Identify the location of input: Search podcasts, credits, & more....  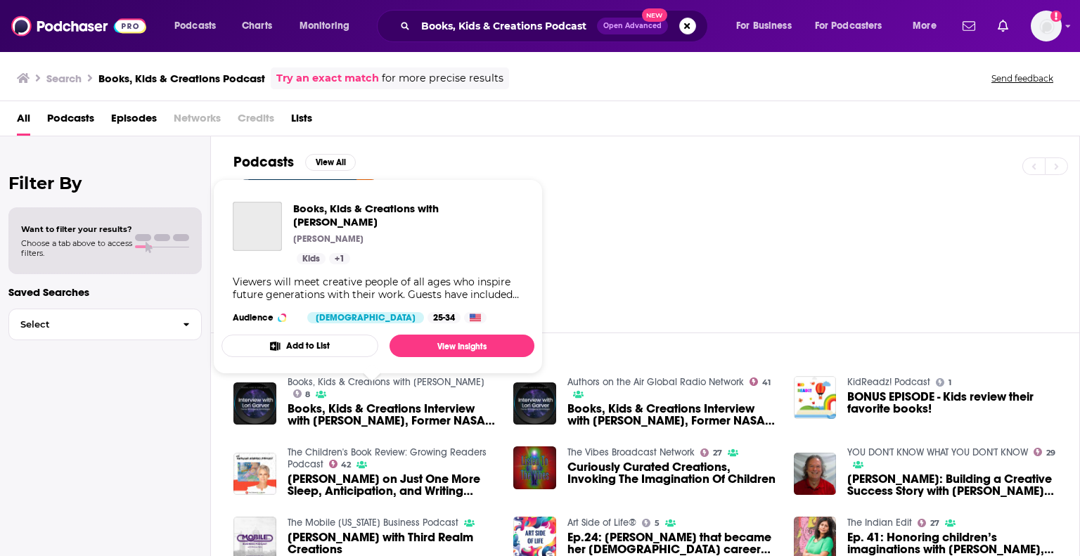
(506, 26).